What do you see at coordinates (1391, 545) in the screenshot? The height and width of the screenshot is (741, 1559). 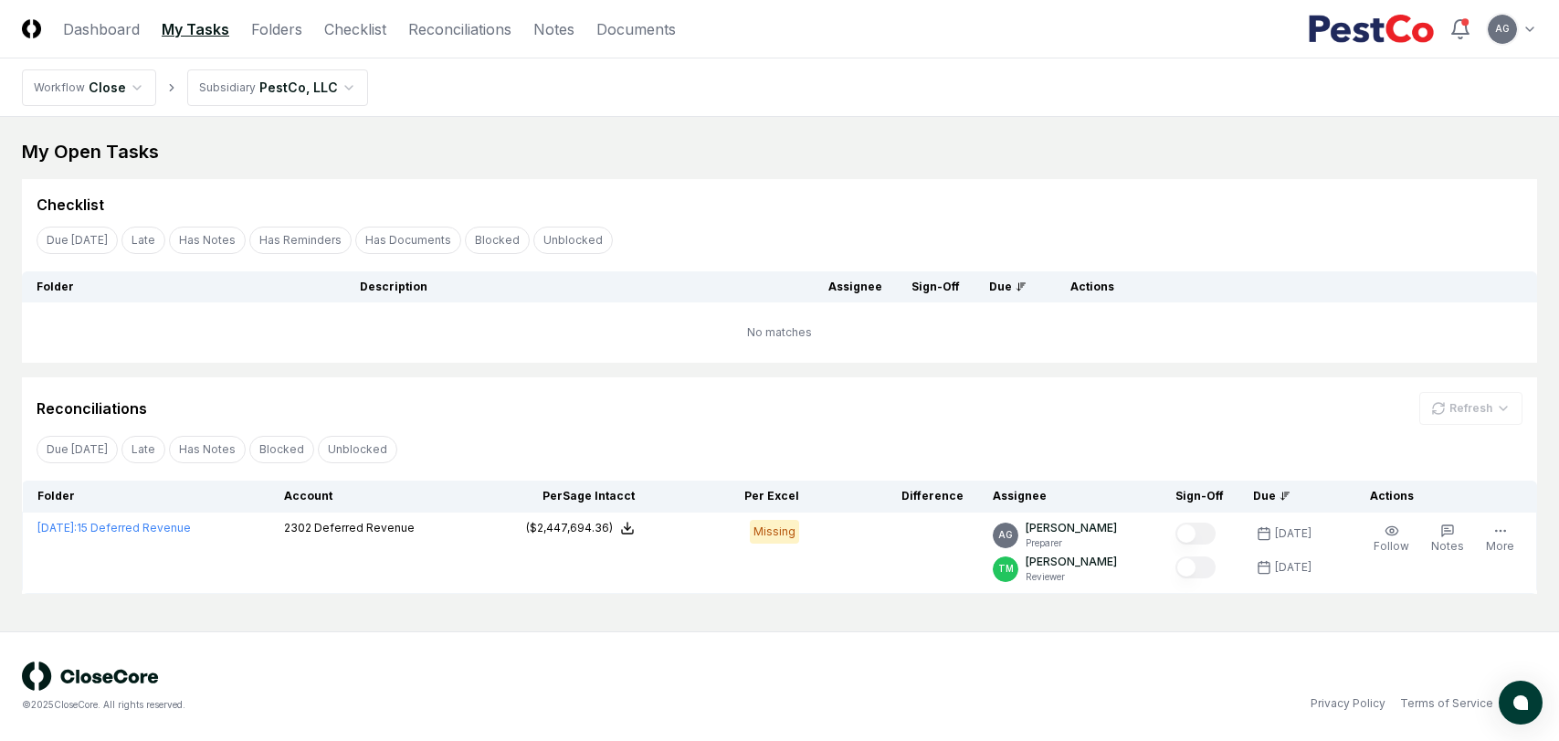 I see `span: Follow` at bounding box center [1391, 545].